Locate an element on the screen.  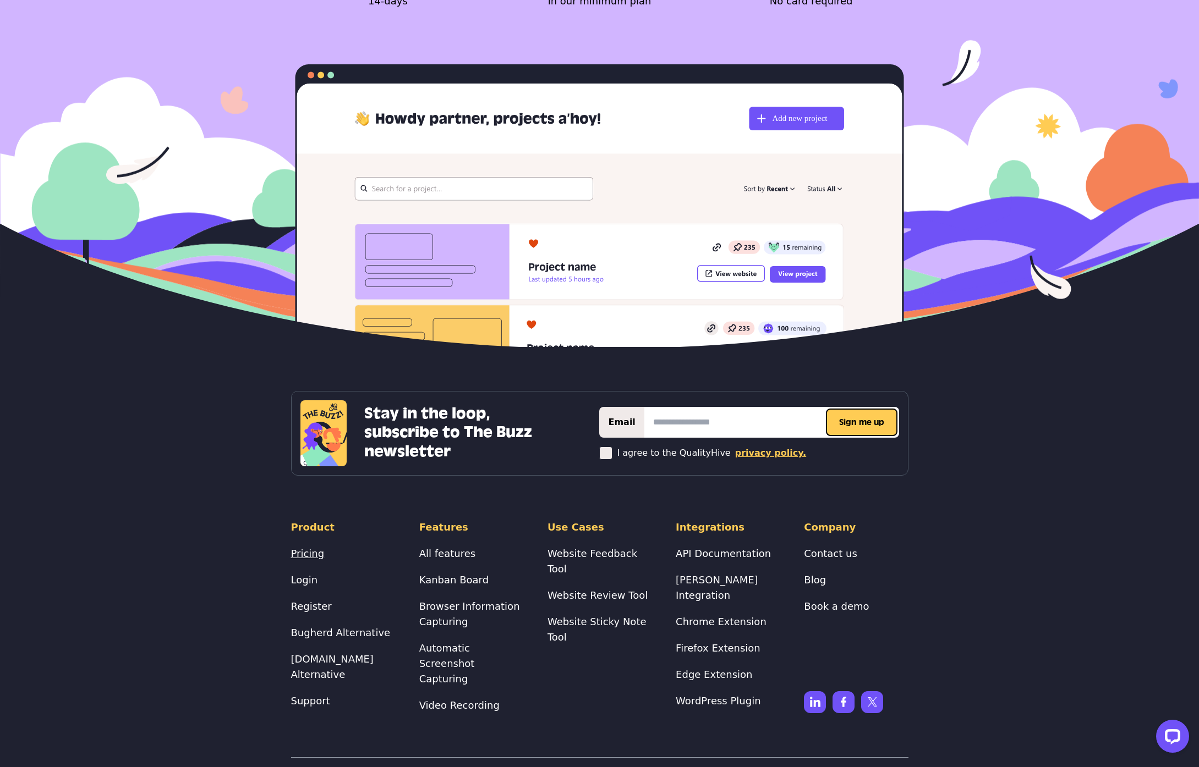
a: privacy policy. is located at coordinates (770, 453).